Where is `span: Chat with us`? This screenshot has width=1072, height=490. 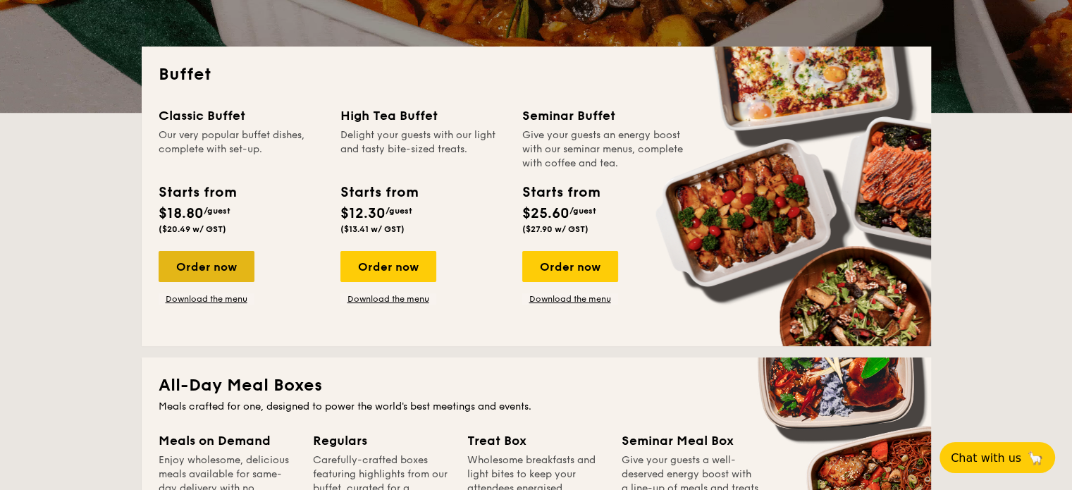
span: Chat with us is located at coordinates (986, 457).